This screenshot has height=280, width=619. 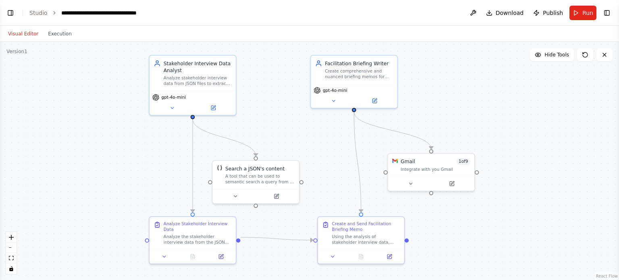 I want to click on div: Stakeholder Interview Data Analyst, so click(x=198, y=67).